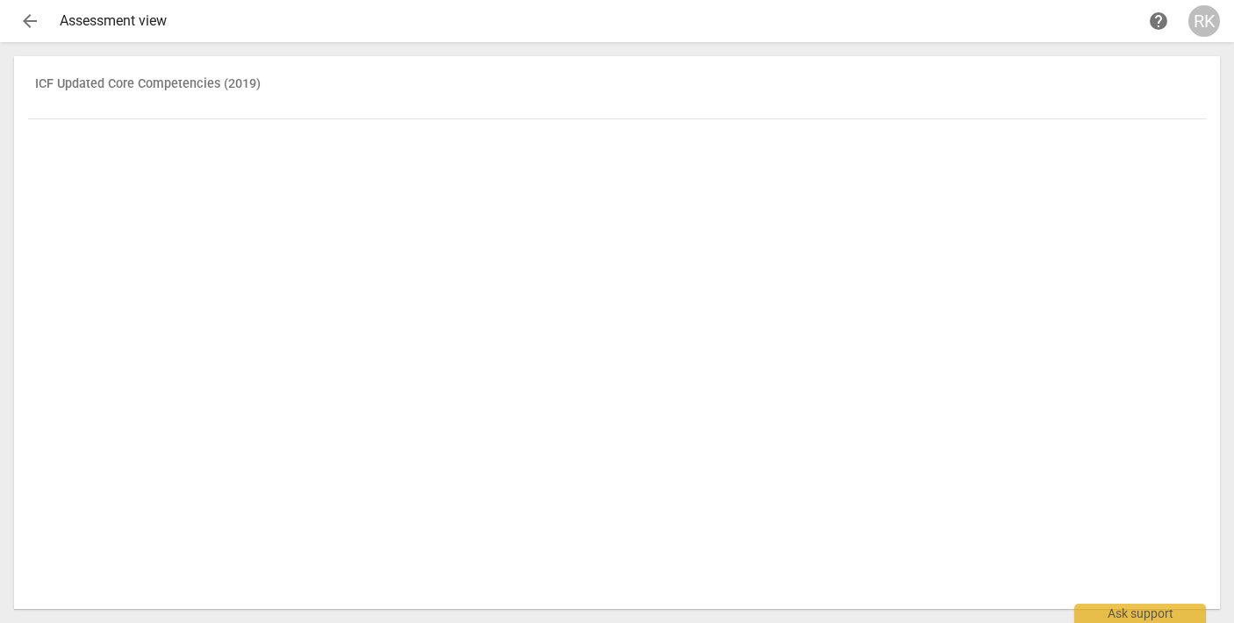 The width and height of the screenshot is (1234, 623). What do you see at coordinates (601, 21) in the screenshot?
I see `div: Assessment view` at bounding box center [601, 21].